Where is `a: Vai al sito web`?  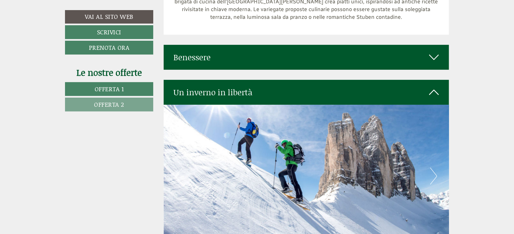 a: Vai al sito web is located at coordinates (109, 17).